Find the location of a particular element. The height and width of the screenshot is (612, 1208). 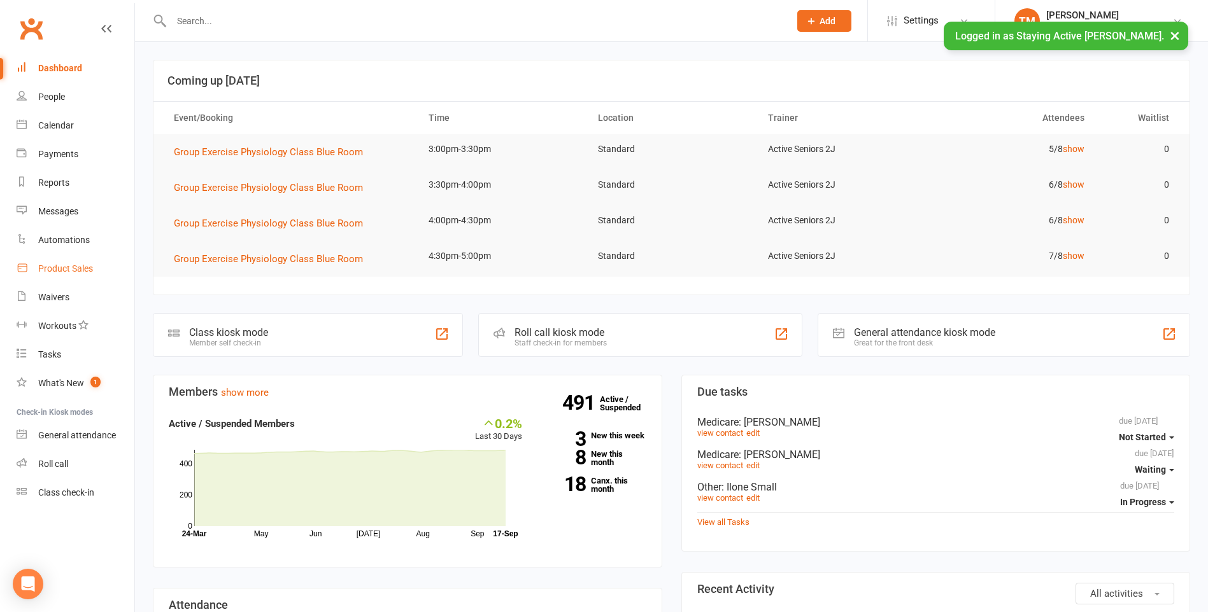

td: 7/8 is located at coordinates (1010, 256).